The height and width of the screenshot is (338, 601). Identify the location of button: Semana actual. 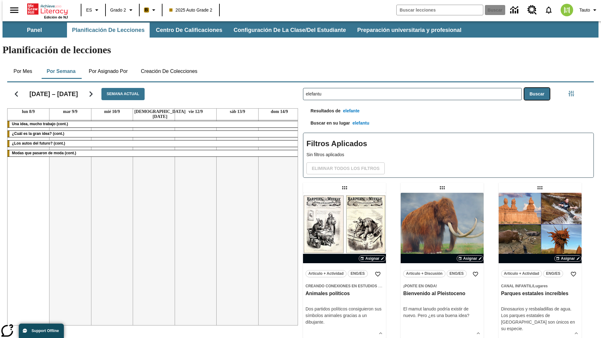
(123, 94).